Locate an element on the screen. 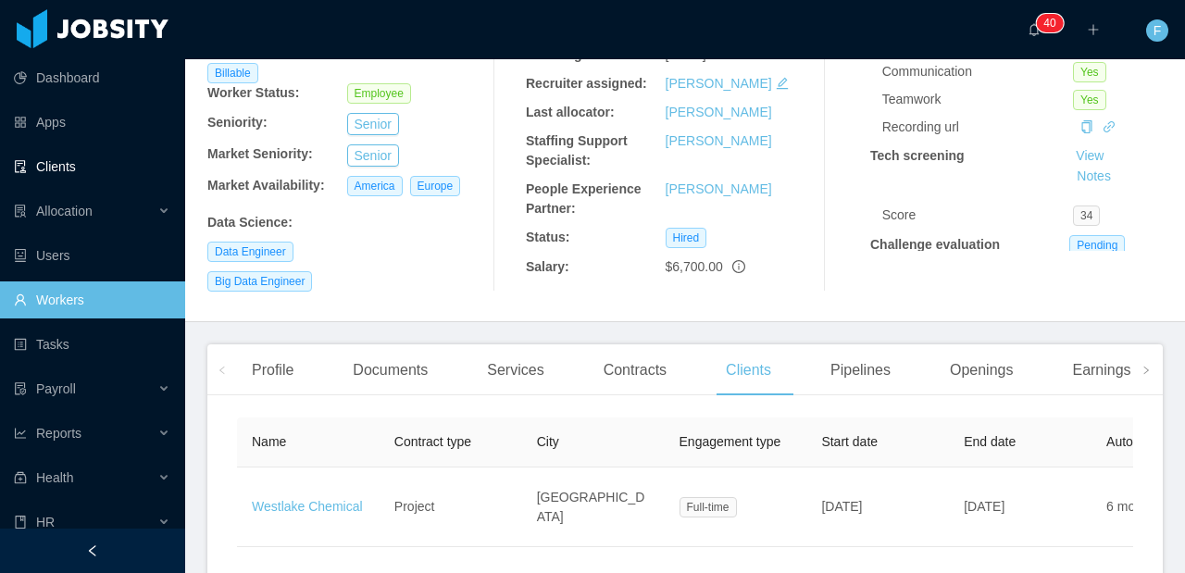 The width and height of the screenshot is (1185, 573). span: End date is located at coordinates (990, 442).